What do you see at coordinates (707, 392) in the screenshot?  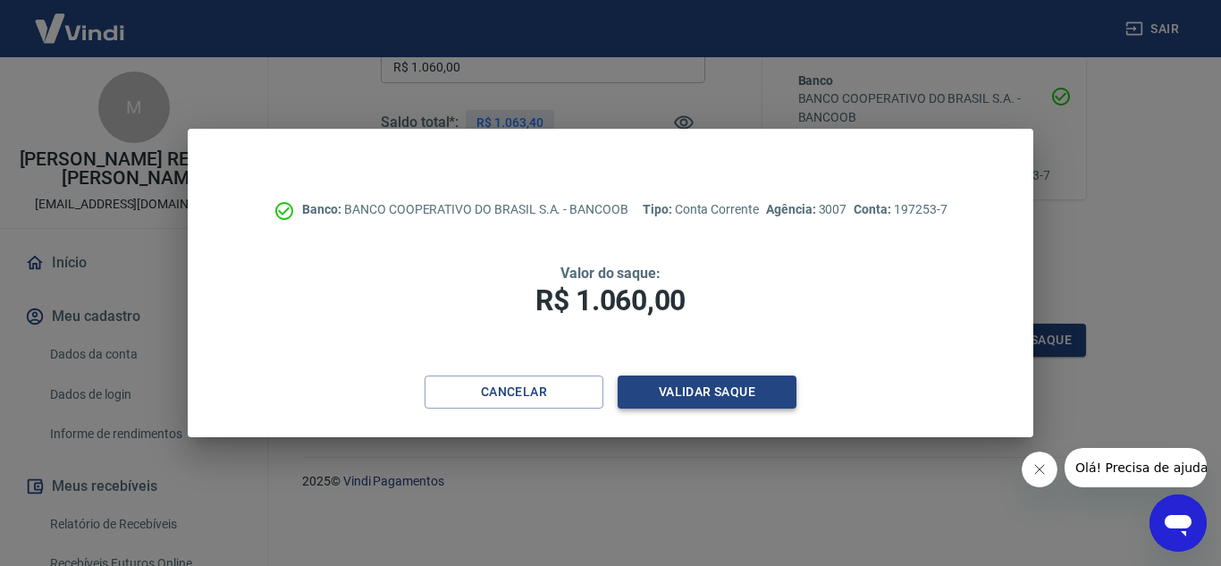 I see `button: Validar saque` at bounding box center [707, 392].